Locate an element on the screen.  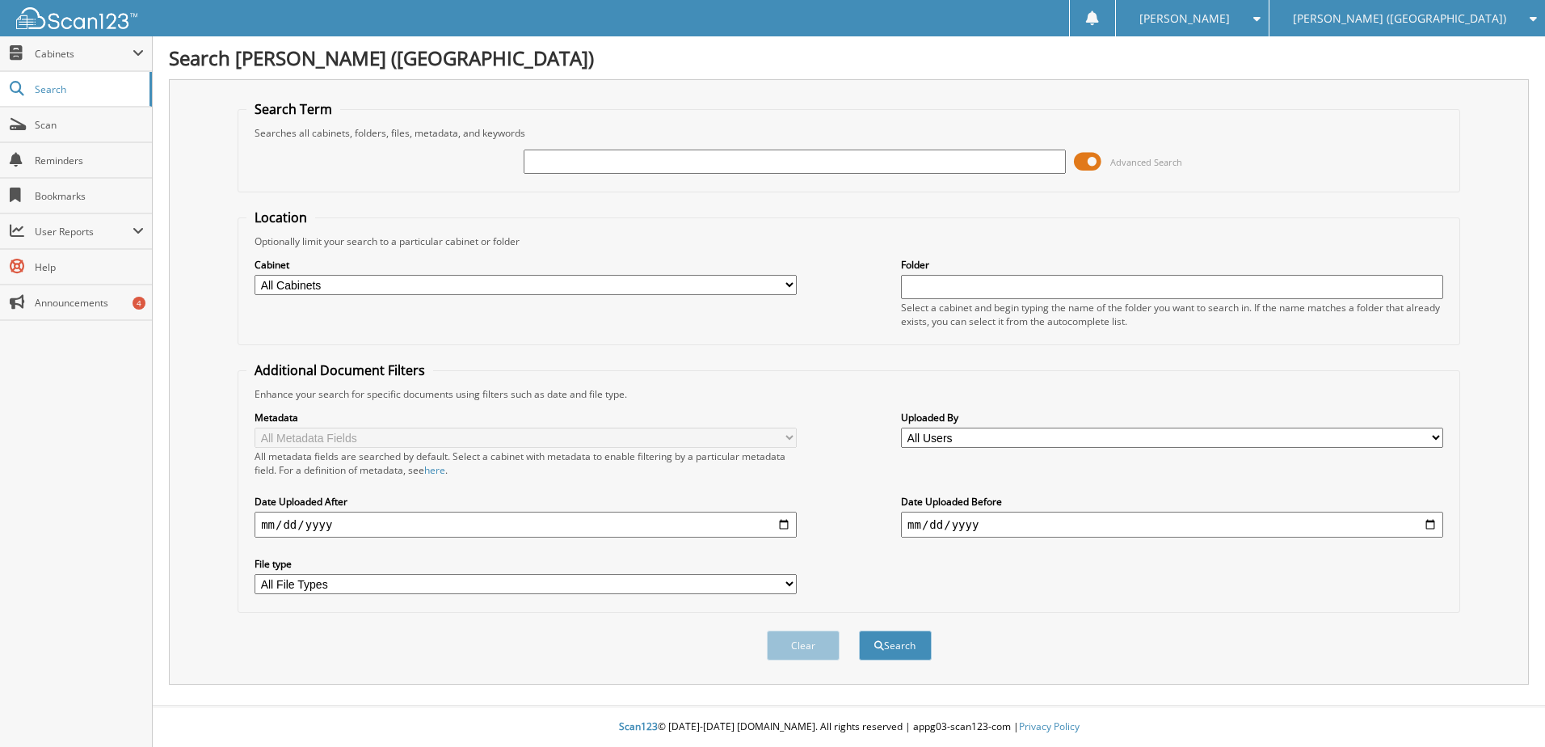
a: Privacy Policy is located at coordinates (1049, 726).